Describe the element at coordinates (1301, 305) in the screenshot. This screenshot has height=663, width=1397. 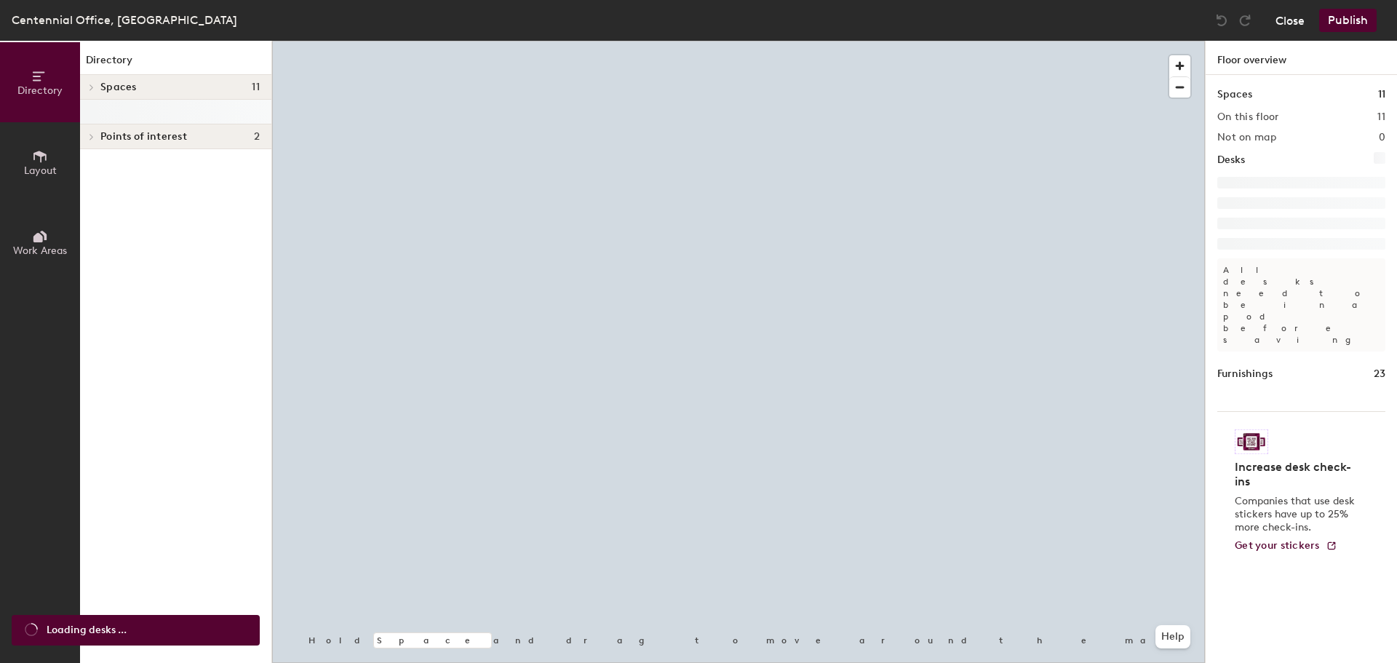
I see `p: All desks need to be in a pod before saving` at that location.